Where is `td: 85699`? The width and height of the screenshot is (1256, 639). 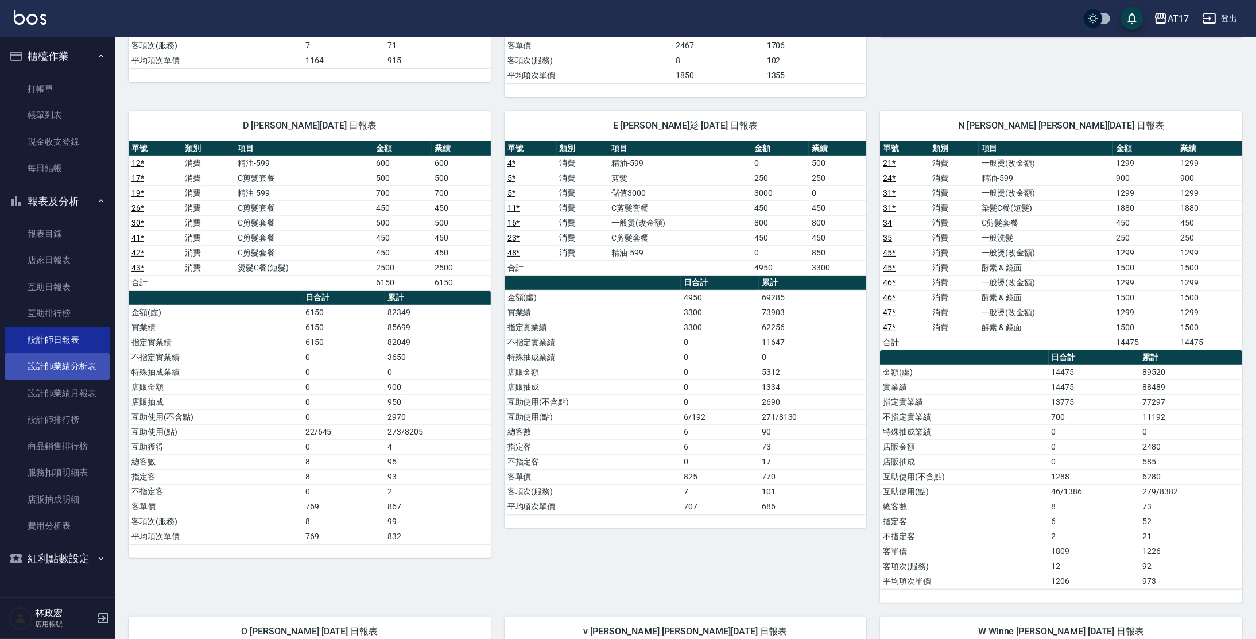 td: 85699 is located at coordinates (437, 327).